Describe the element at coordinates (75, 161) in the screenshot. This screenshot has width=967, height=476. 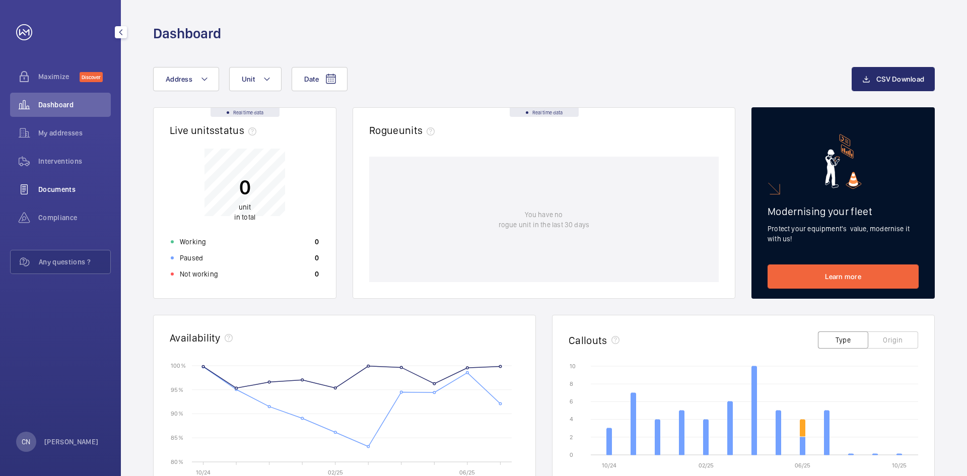
I see `span: Interventions` at that location.